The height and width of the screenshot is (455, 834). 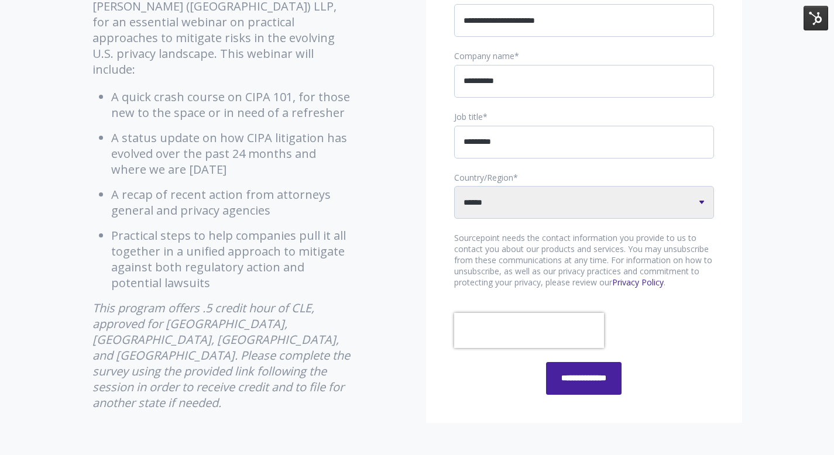 What do you see at coordinates (483, 177) in the screenshot?
I see `span: Country/Region` at bounding box center [483, 177].